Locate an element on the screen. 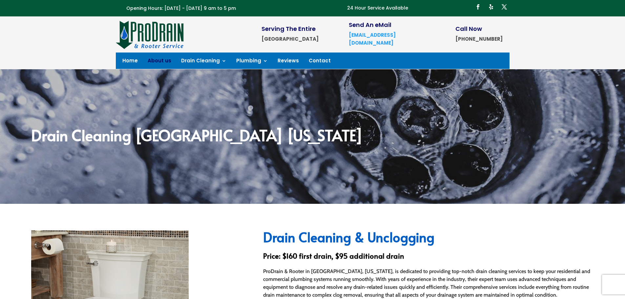  h3: Price: $160 first drain, $95 additional drain is located at coordinates (428, 257).